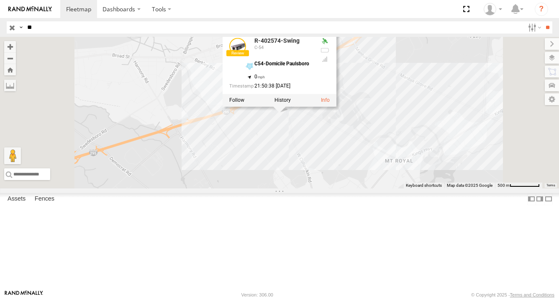 This screenshot has width=559, height=299. Describe the element at coordinates (512, 294) in the screenshot. I see `div: © Copyright 2025 -` at that location.